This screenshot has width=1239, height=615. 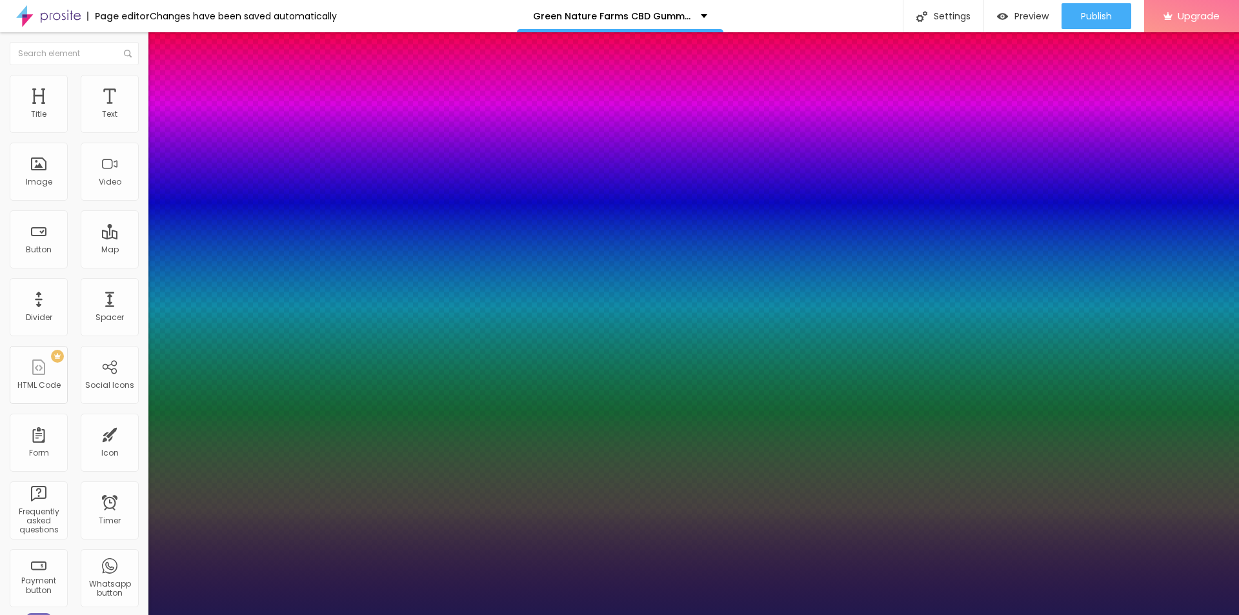 I want to click on div: Divider, so click(x=39, y=318).